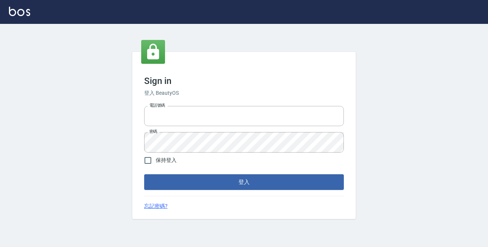 Image resolution: width=488 pixels, height=247 pixels. I want to click on a: 忘記密碼?, so click(156, 206).